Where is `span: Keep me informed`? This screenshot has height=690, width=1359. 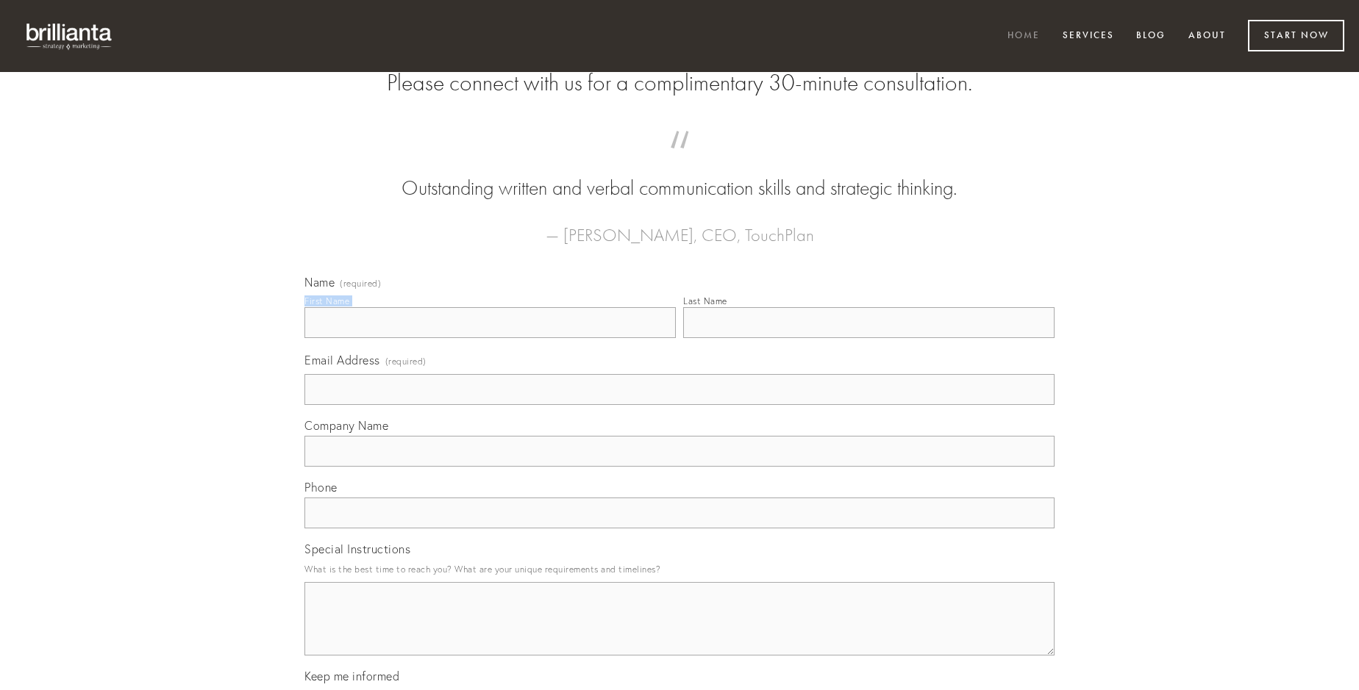
span: Keep me informed is located at coordinates (351, 676).